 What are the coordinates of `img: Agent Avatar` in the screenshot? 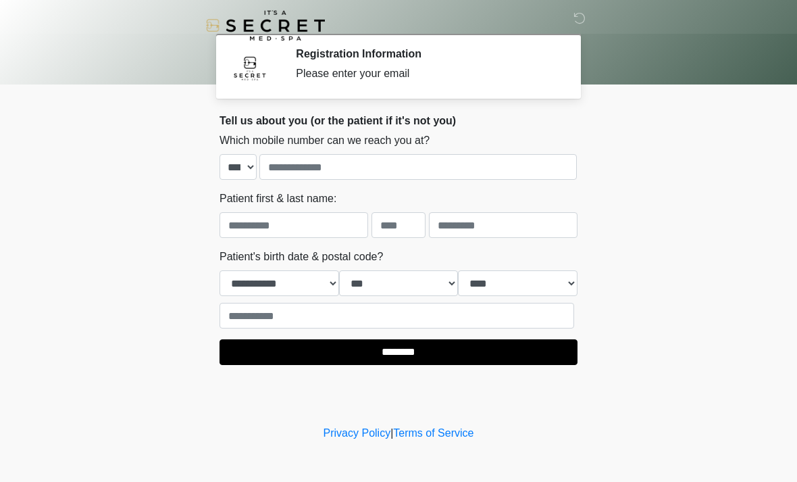 It's located at (250, 68).